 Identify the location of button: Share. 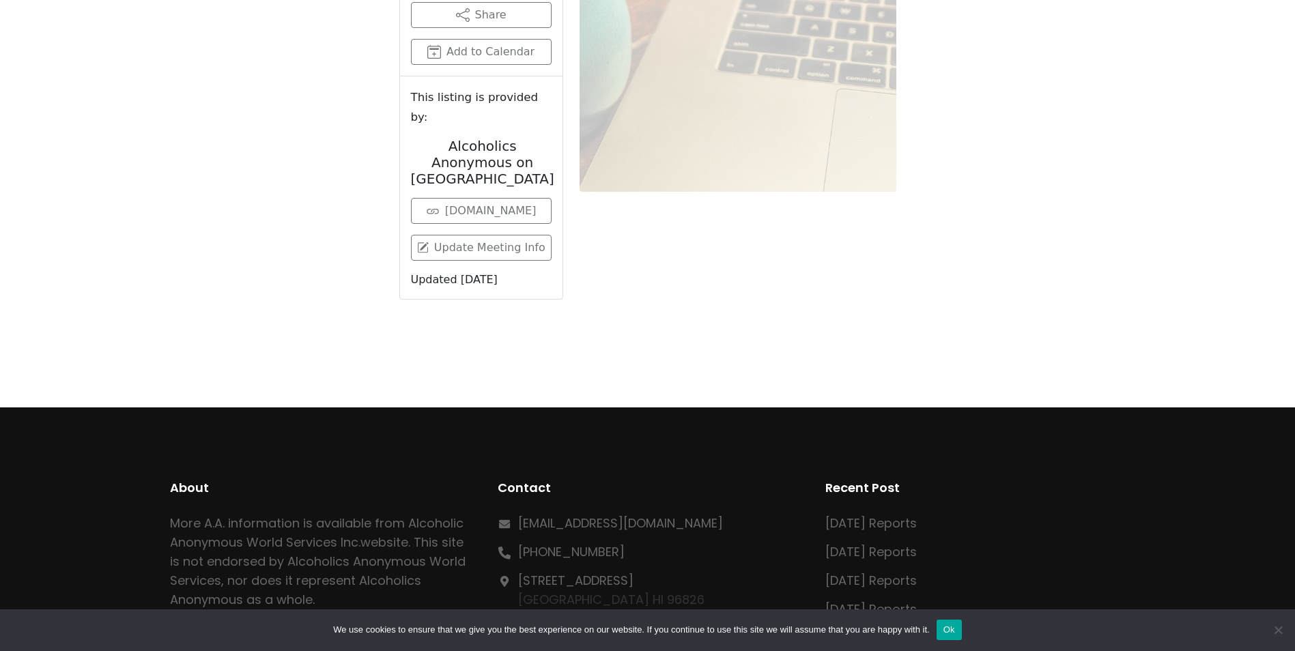
(481, 15).